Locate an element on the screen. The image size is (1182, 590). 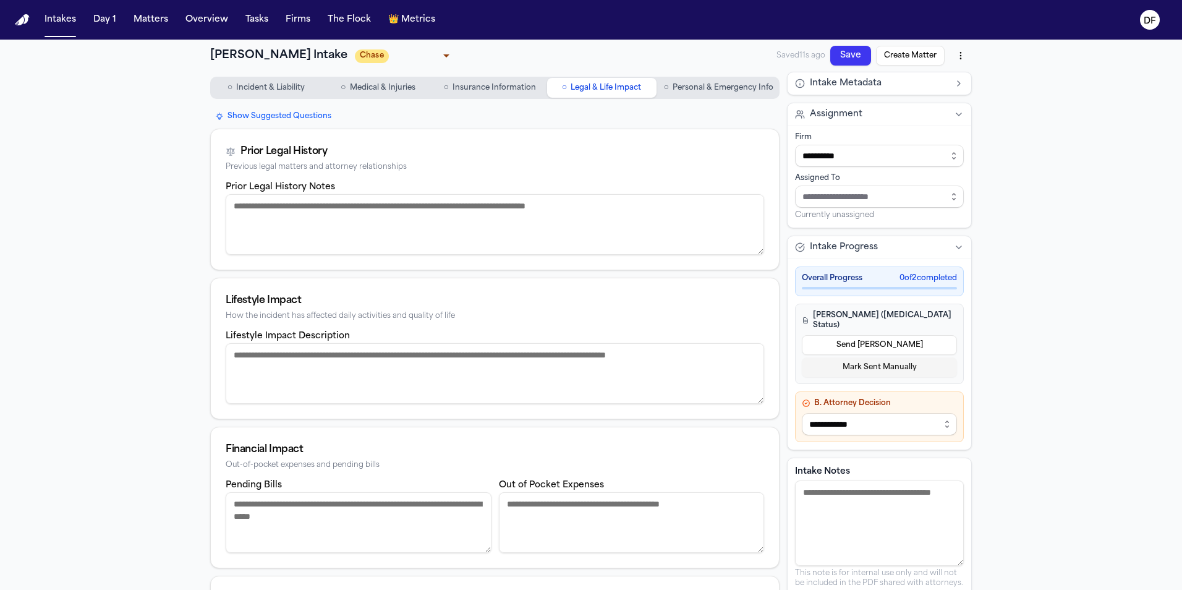
a: Overview is located at coordinates (206, 20).